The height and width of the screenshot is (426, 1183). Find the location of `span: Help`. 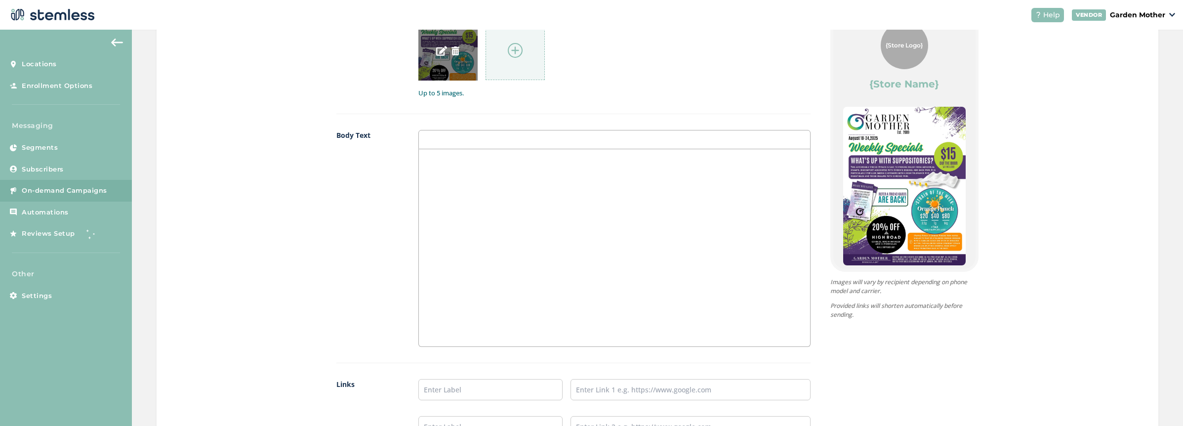

span: Help is located at coordinates (1052, 15).